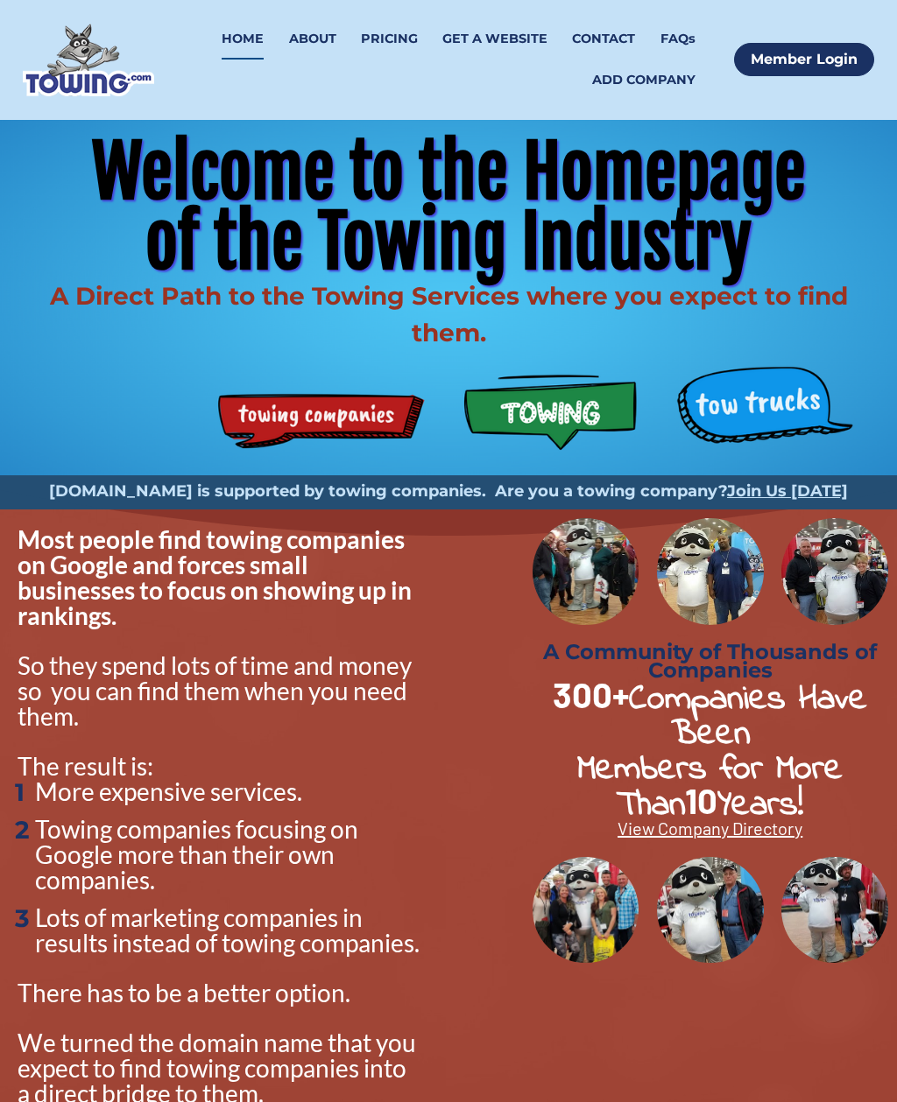 The height and width of the screenshot is (1102, 897). Describe the element at coordinates (313, 39) in the screenshot. I see `a: ABOUT` at that location.